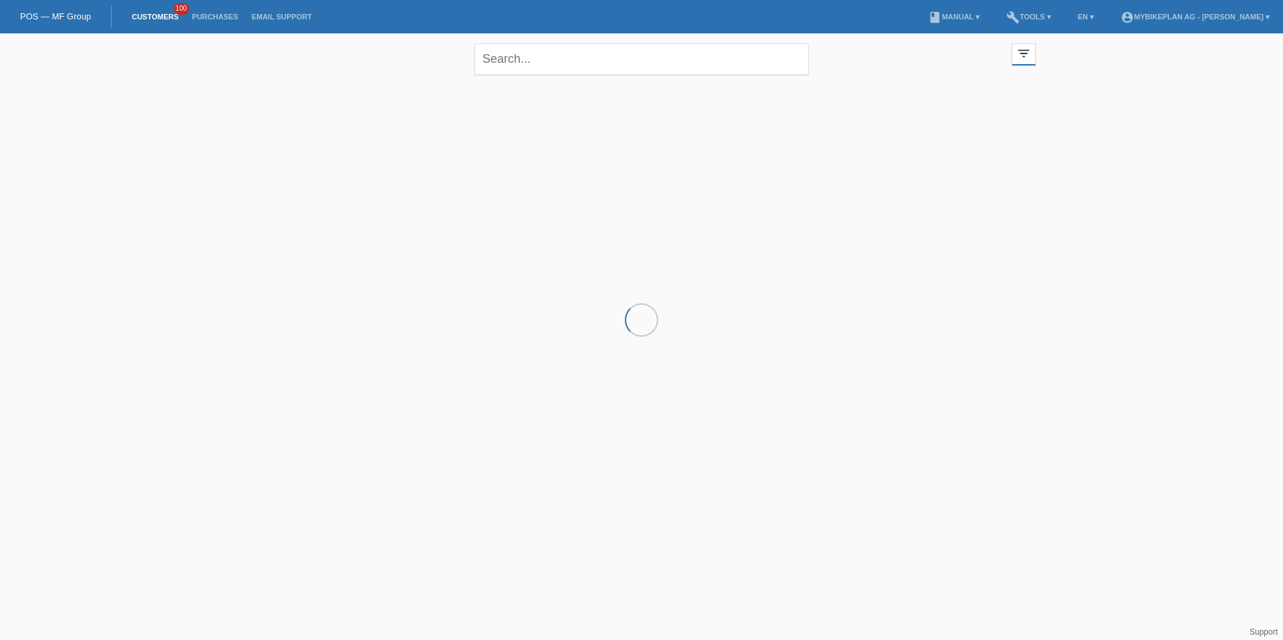 This screenshot has height=640, width=1283. Describe the element at coordinates (935, 17) in the screenshot. I see `i: book` at that location.